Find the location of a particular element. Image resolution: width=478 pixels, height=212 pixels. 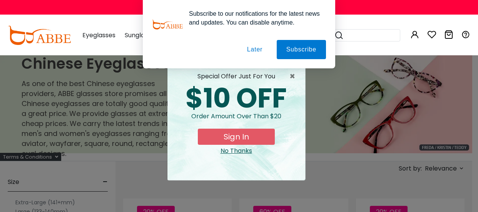

button: Close is located at coordinates (294, 77).